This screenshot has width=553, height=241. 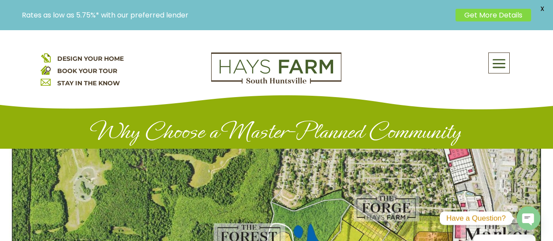 What do you see at coordinates (493, 15) in the screenshot?
I see `a: Get More Details` at bounding box center [493, 15].